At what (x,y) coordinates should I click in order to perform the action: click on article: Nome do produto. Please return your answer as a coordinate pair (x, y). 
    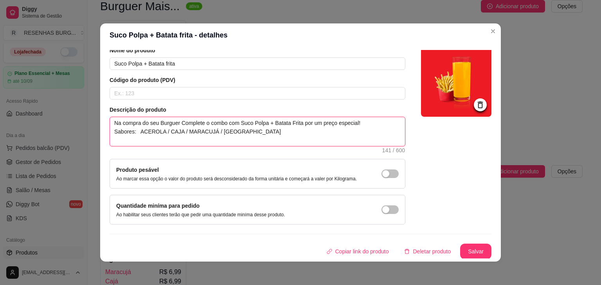
    Looking at the image, I should click on (257, 50).